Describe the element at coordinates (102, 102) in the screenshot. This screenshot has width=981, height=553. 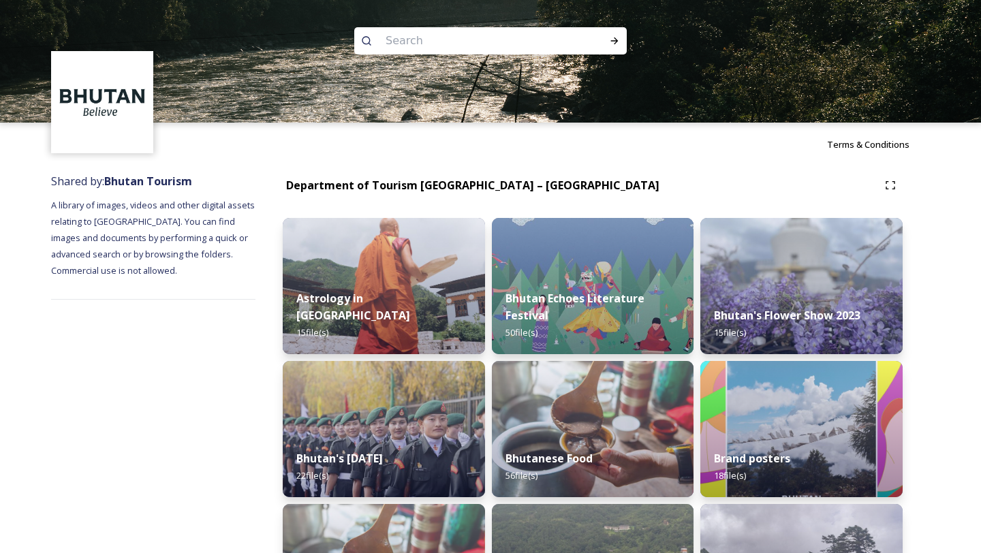
I see `img: BT_Logo_BB_Lockup_CMYK_High%2520Res.jpg` at that location.